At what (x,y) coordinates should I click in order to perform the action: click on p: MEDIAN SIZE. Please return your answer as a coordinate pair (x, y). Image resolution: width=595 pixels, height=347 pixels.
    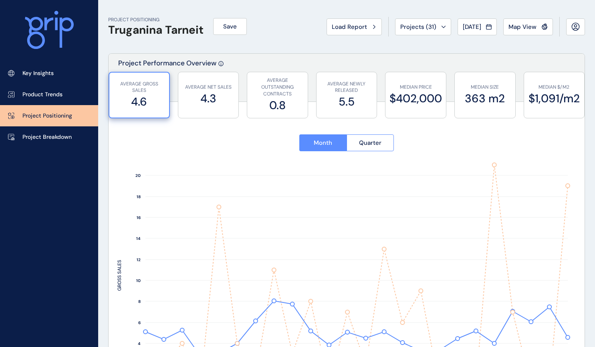
    Looking at the image, I should click on (485, 87).